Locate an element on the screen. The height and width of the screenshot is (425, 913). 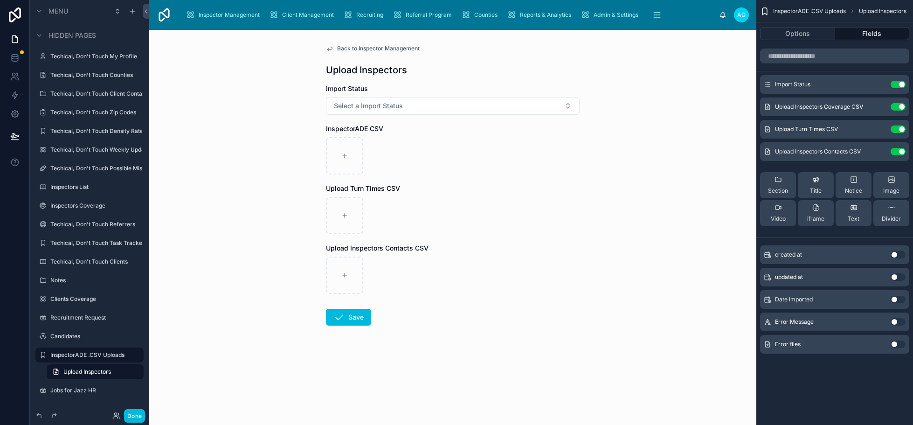
span: Recruiting is located at coordinates (370, 15).